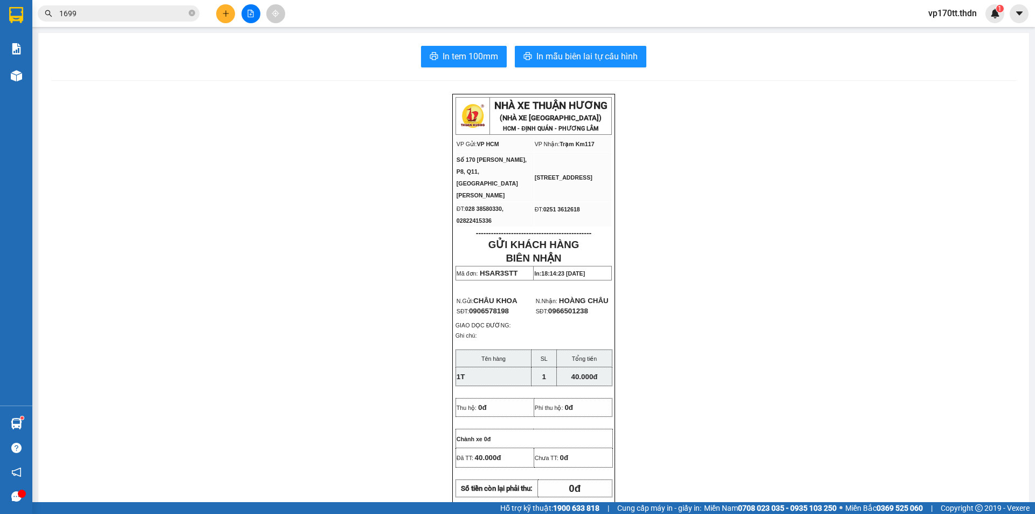  What do you see at coordinates (466, 335) in the screenshot?
I see `span: Ghi chú:` at bounding box center [466, 335].